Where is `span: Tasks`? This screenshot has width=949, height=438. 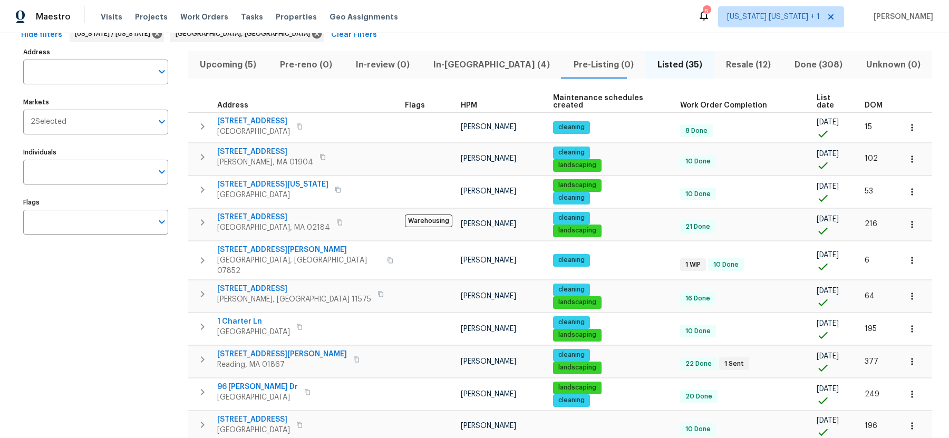
span: Tasks is located at coordinates (252, 17).